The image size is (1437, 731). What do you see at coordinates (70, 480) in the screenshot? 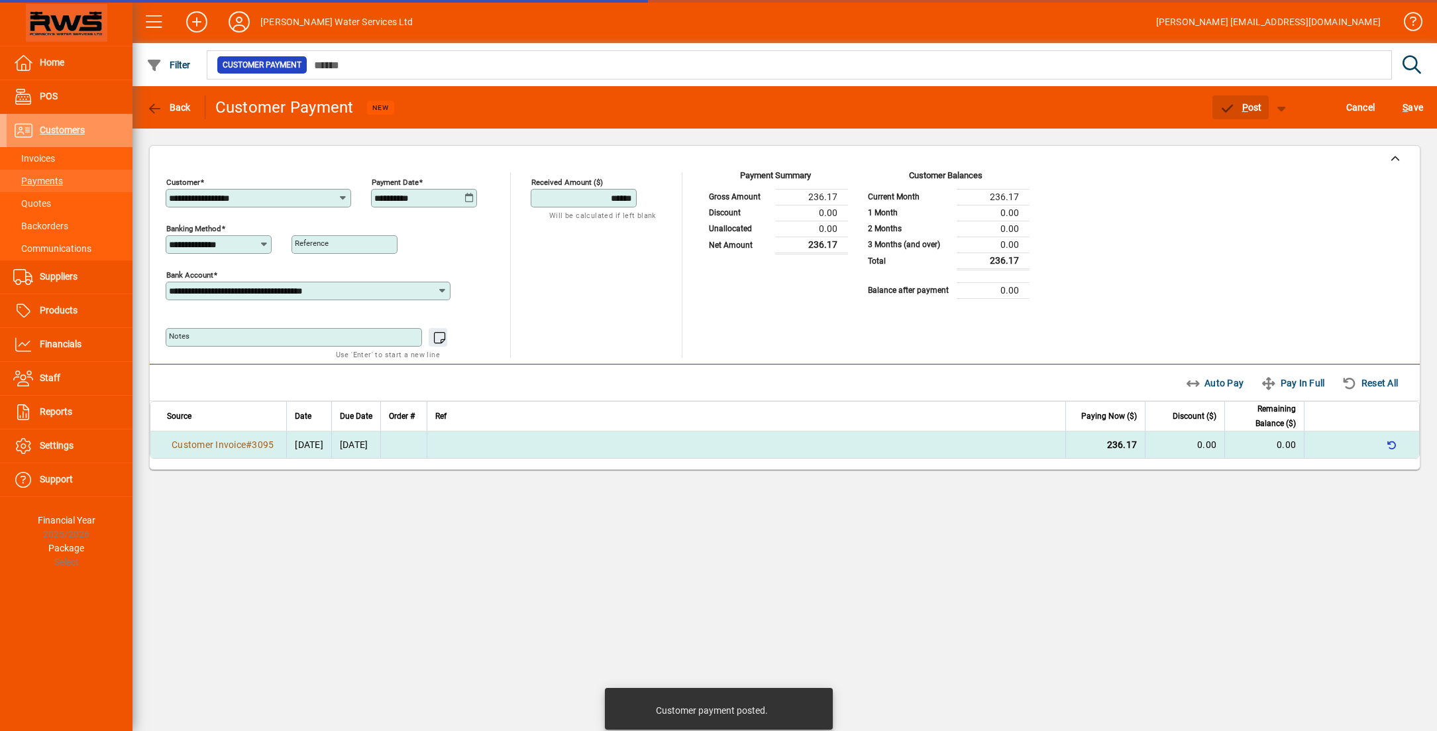
I see `a: Support` at bounding box center [70, 480].